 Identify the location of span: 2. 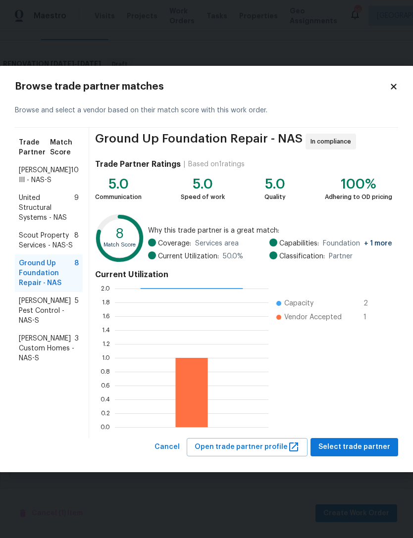
(371, 304).